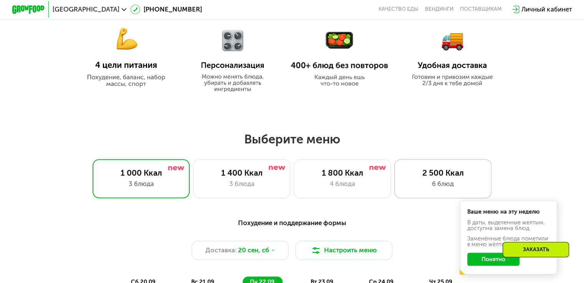 Image resolution: width=584 pixels, height=283 pixels. I want to click on div: Похудение и поддержание формы, so click(292, 223).